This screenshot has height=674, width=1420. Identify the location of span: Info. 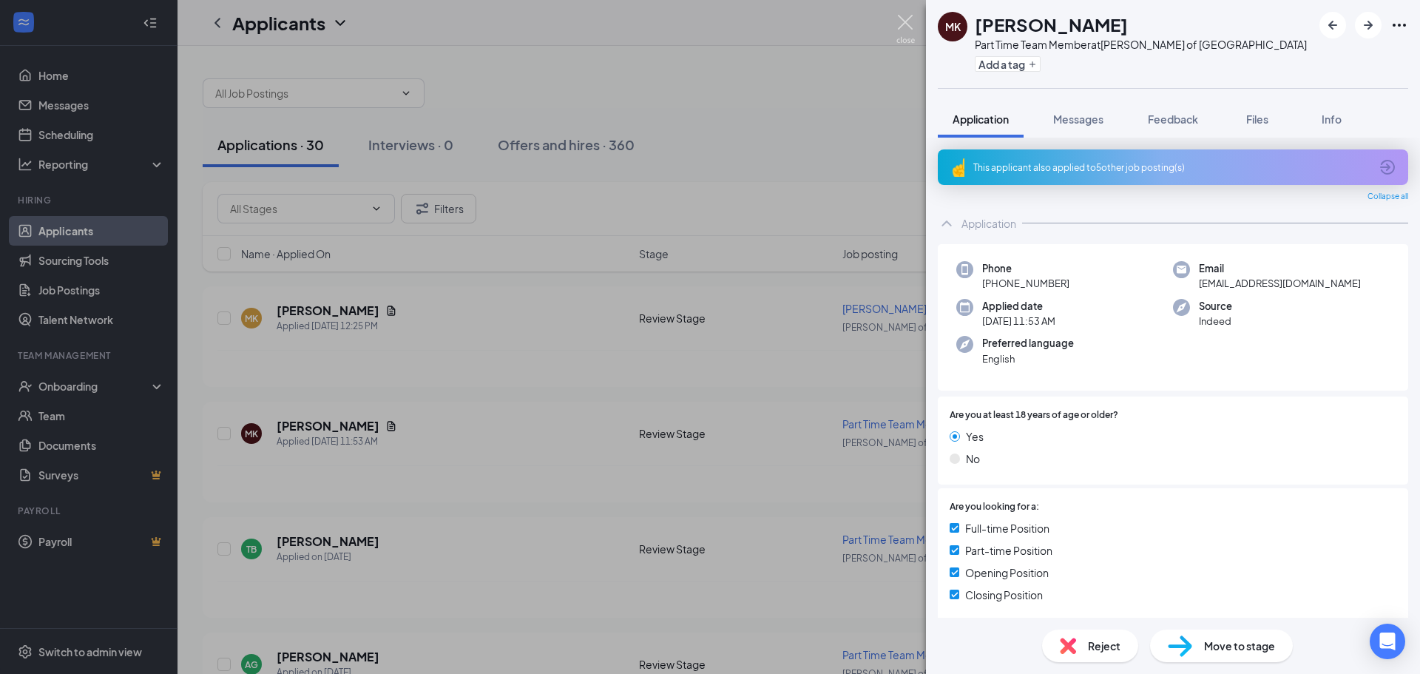
(1331, 119).